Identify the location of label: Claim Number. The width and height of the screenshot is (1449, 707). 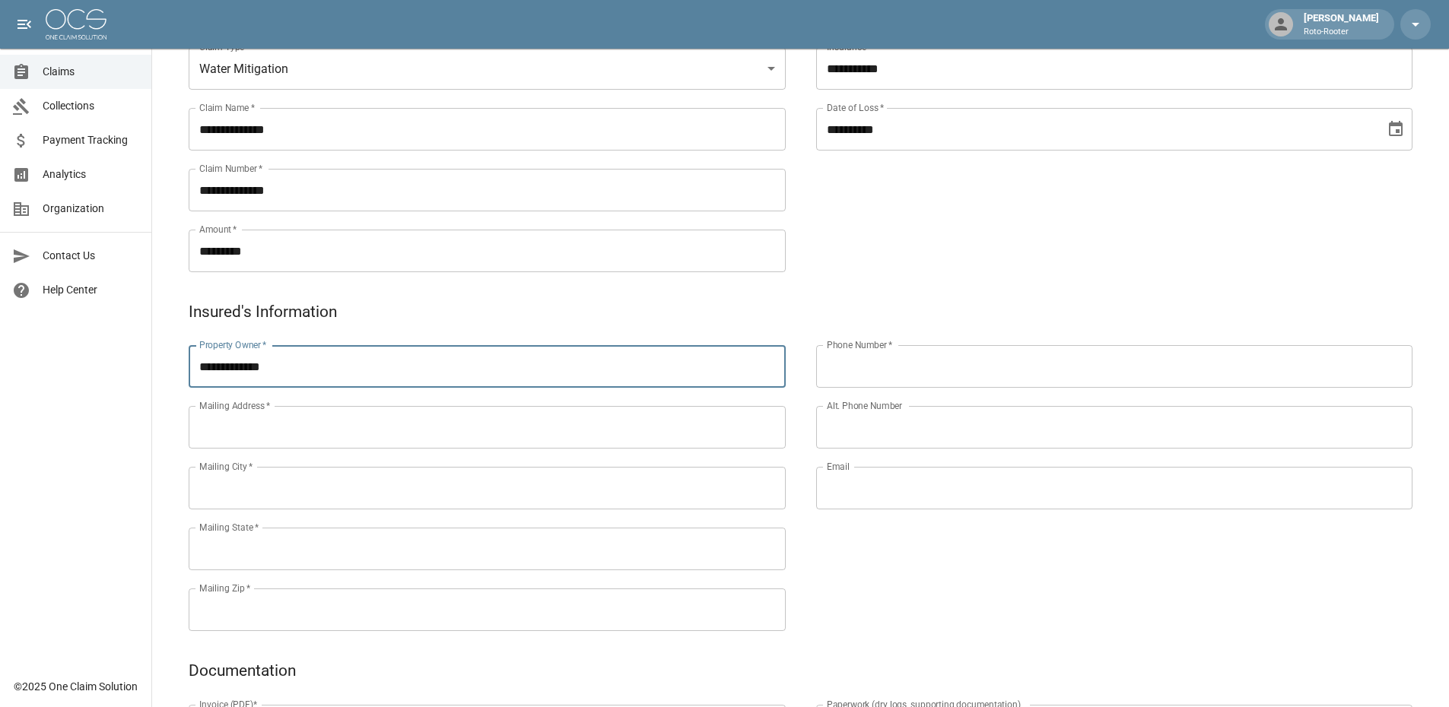
(230, 168).